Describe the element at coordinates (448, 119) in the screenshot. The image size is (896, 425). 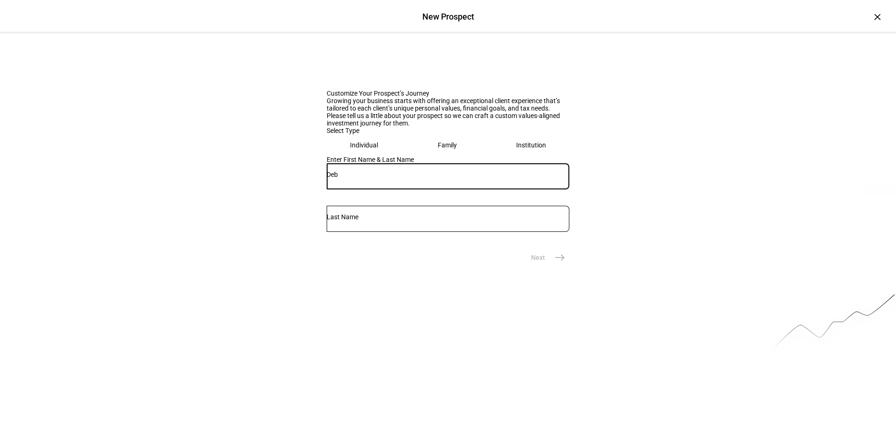
I see `div: Please tell us a little about your prospect so we can craft a custom values-aligned investment jo...` at that location.